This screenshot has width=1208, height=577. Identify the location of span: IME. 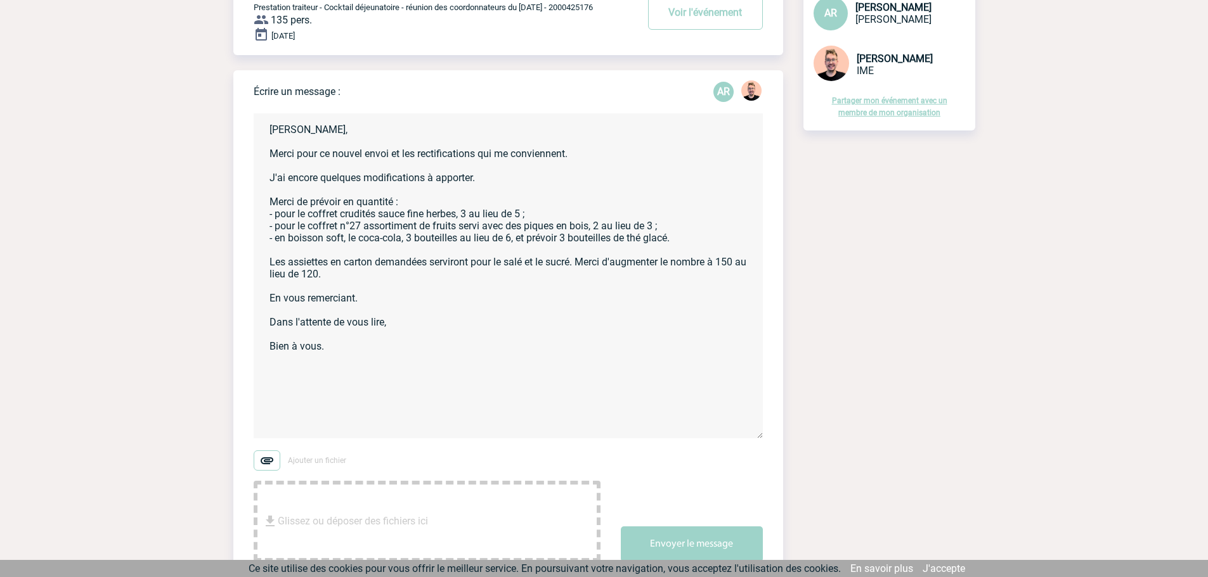
(865, 70).